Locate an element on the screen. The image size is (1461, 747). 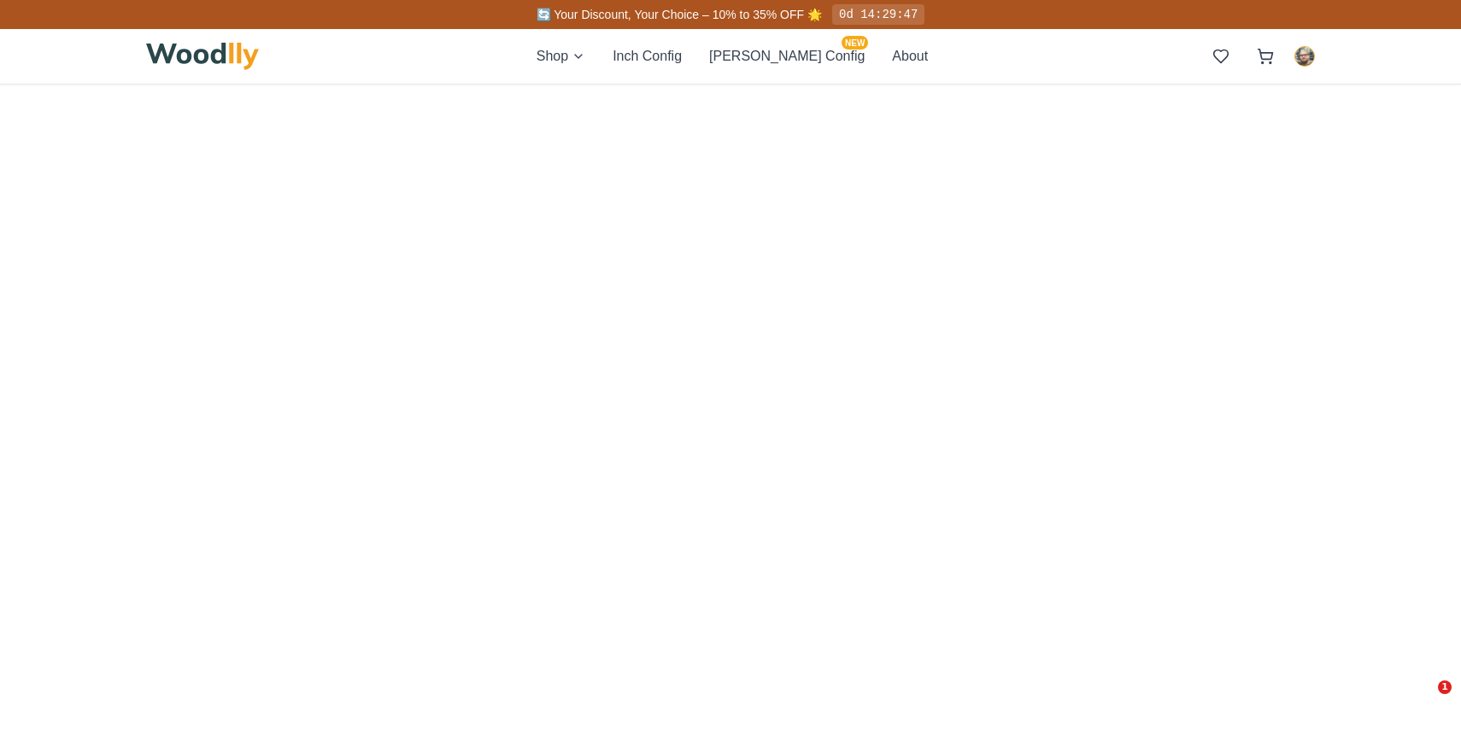
img: Woodlly is located at coordinates (202, 56).